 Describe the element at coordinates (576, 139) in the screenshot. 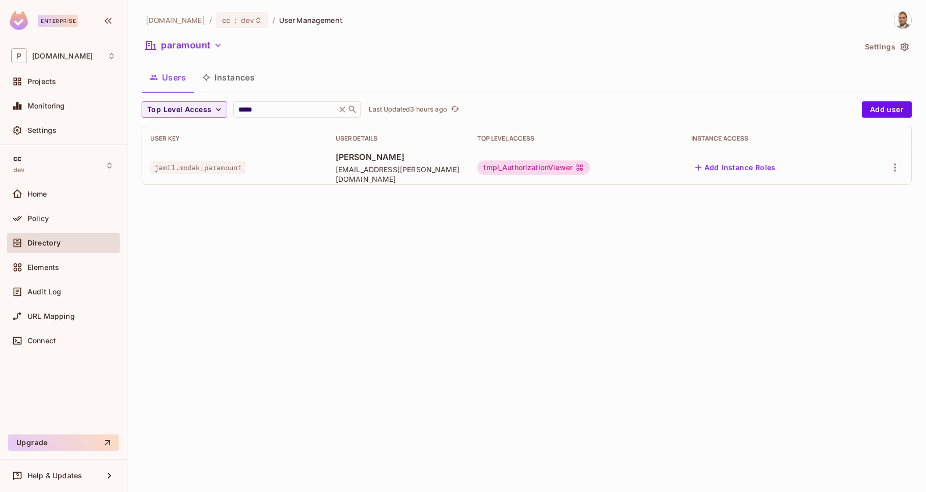

I see `div: Top Level Access` at that location.